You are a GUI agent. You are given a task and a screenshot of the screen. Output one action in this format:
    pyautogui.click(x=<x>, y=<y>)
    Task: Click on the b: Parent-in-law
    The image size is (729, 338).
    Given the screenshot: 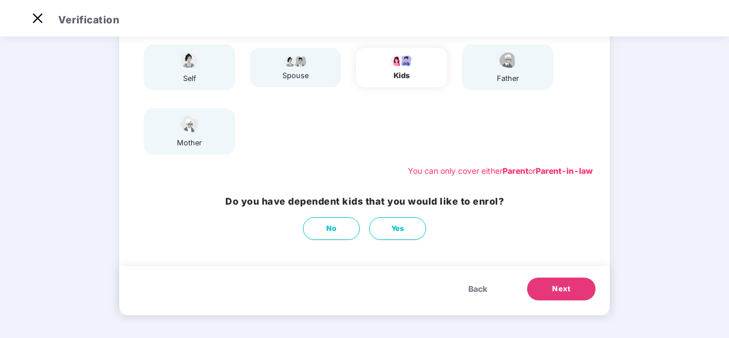 What is the action you would take?
    pyautogui.click(x=564, y=171)
    